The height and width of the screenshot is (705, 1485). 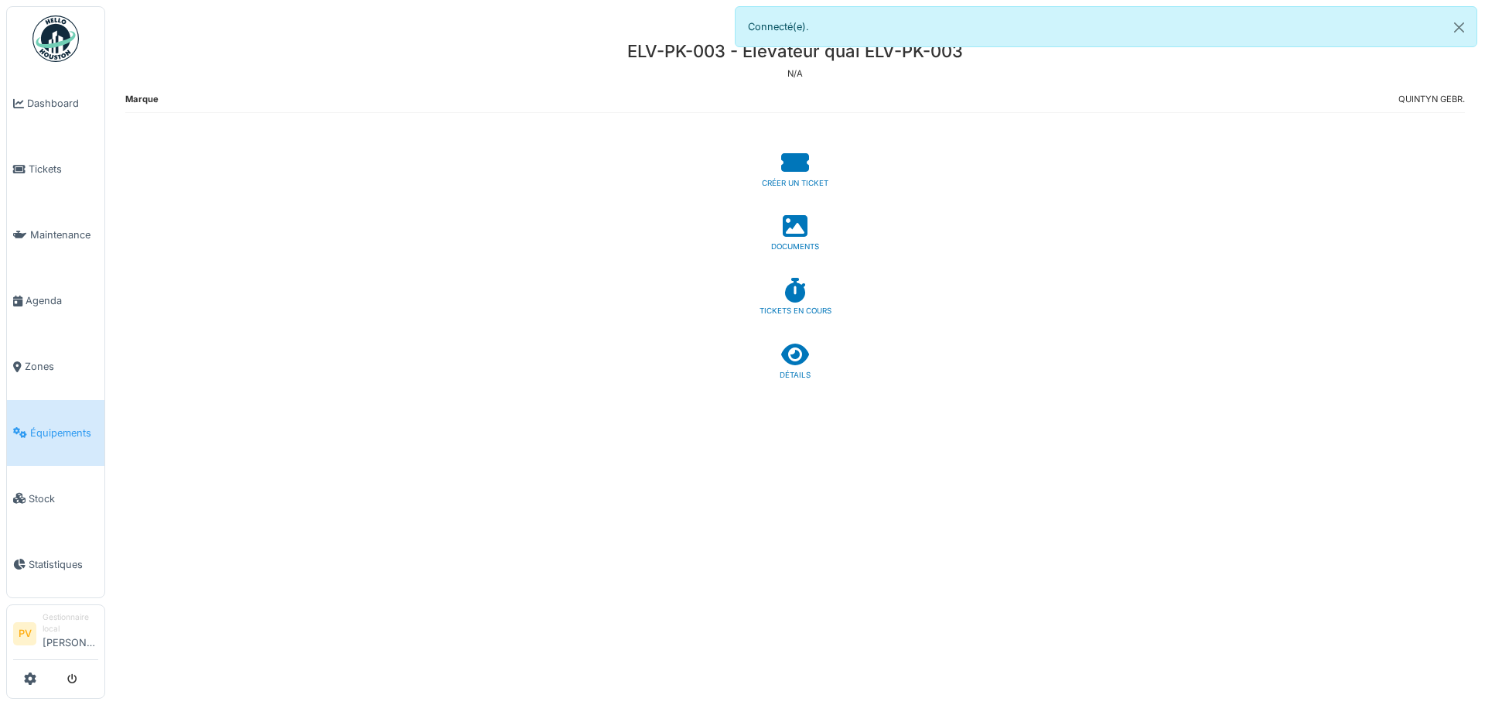 What do you see at coordinates (63, 498) in the screenshot?
I see `span: Stock` at bounding box center [63, 498].